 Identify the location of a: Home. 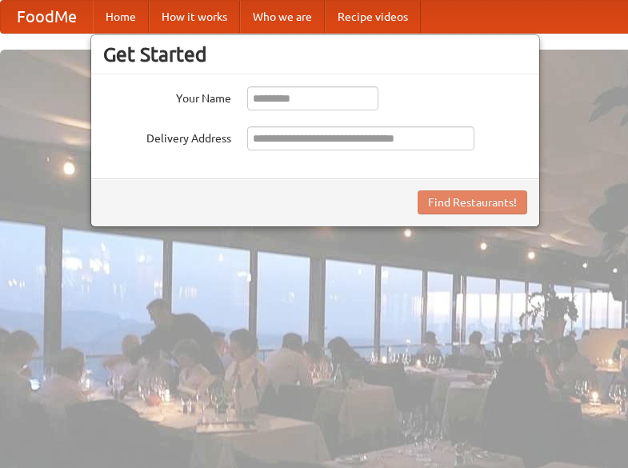
(121, 17).